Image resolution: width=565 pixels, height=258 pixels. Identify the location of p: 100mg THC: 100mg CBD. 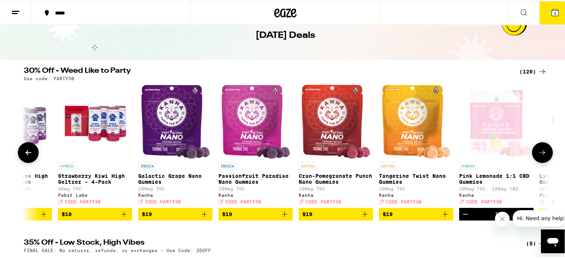
(496, 187).